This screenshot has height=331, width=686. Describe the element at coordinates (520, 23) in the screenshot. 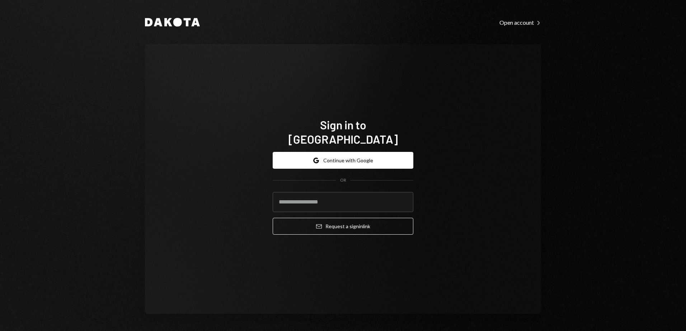

I see `div: Open account` at that location.